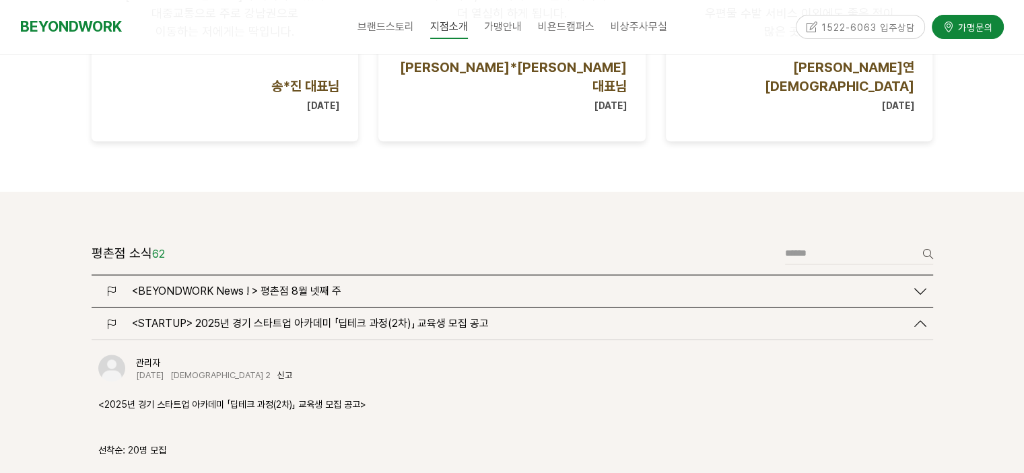 This screenshot has width=1024, height=473. Describe the element at coordinates (128, 254) in the screenshot. I see `header: 평촌점 소식` at that location.